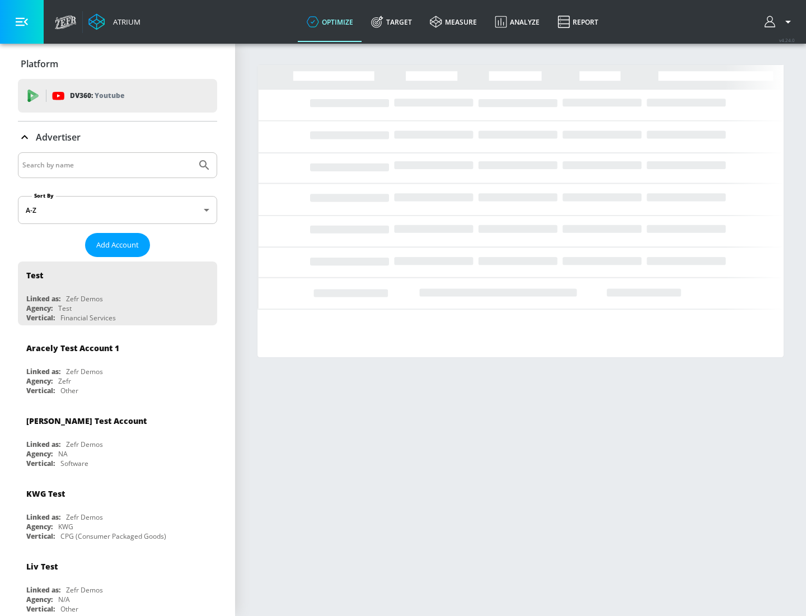 This screenshot has height=616, width=806. What do you see at coordinates (109, 95) in the screenshot?
I see `p: Youtube` at bounding box center [109, 95].